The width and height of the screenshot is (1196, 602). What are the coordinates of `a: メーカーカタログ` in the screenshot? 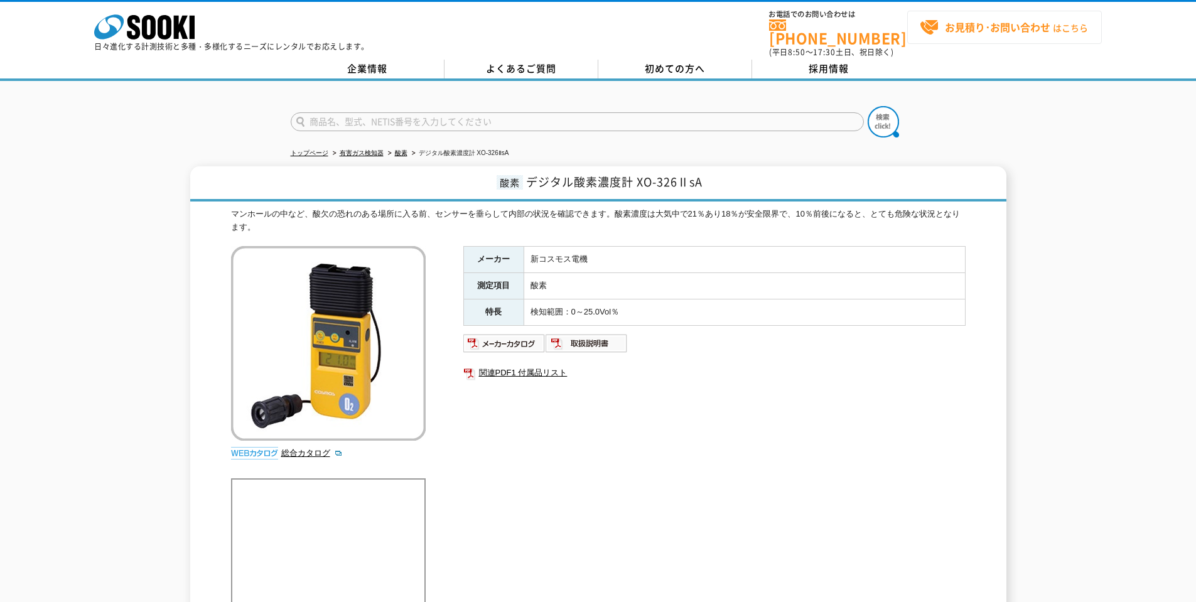 It's located at (504, 346).